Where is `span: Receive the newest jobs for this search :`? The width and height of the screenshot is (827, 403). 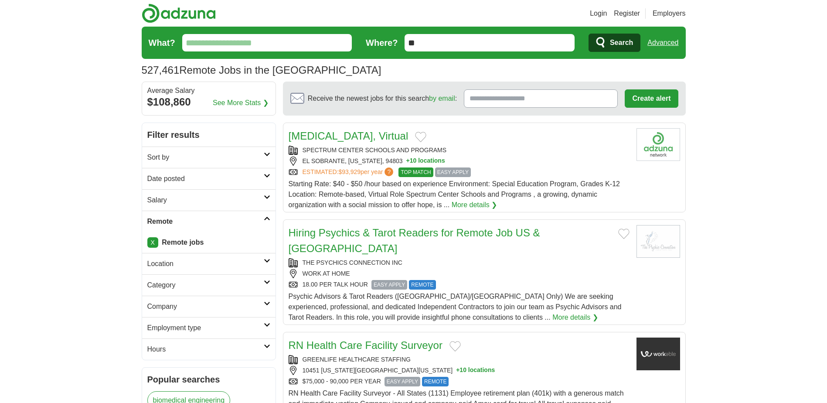 span: Receive the newest jobs for this search : is located at coordinates (382, 98).